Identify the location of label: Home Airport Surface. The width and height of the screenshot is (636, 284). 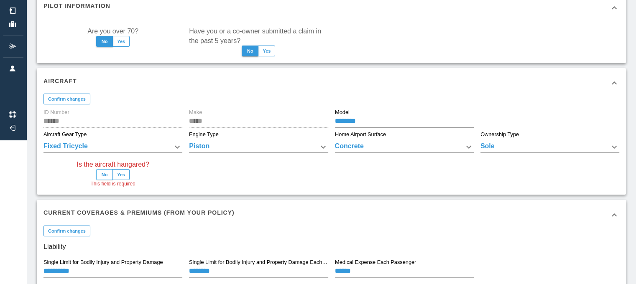
(360, 135).